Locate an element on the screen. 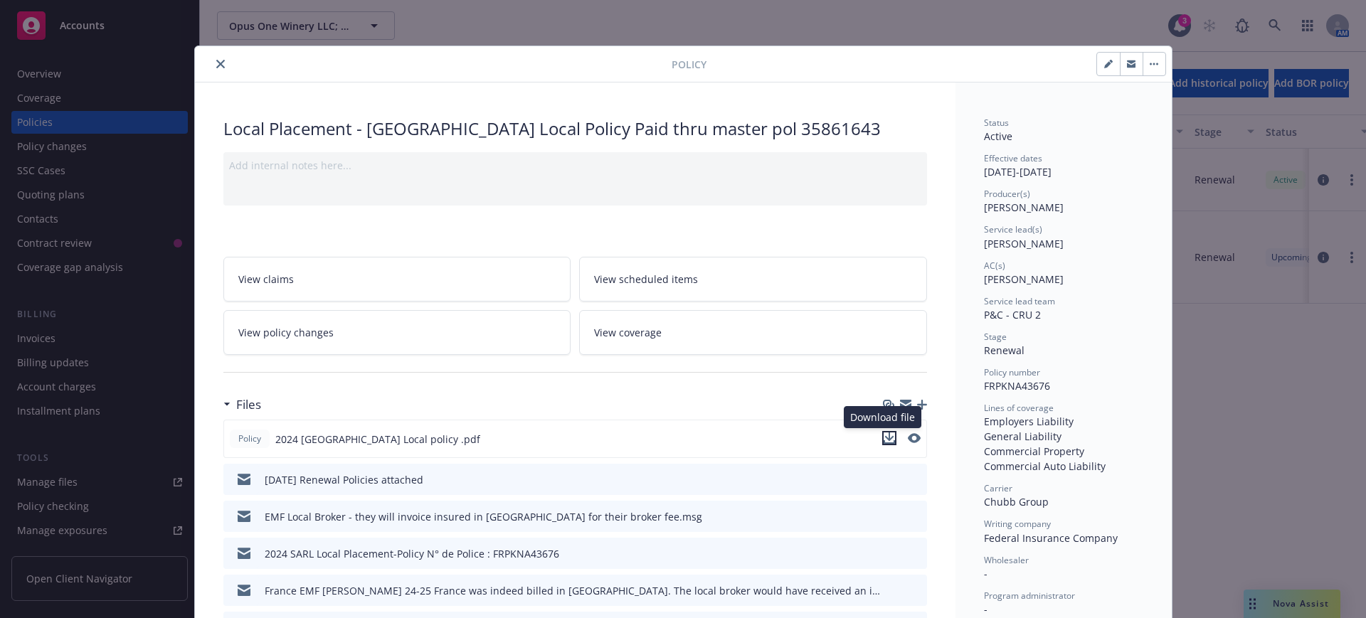 Image resolution: width=1366 pixels, height=618 pixels. div: General Liability is located at coordinates (1063, 436).